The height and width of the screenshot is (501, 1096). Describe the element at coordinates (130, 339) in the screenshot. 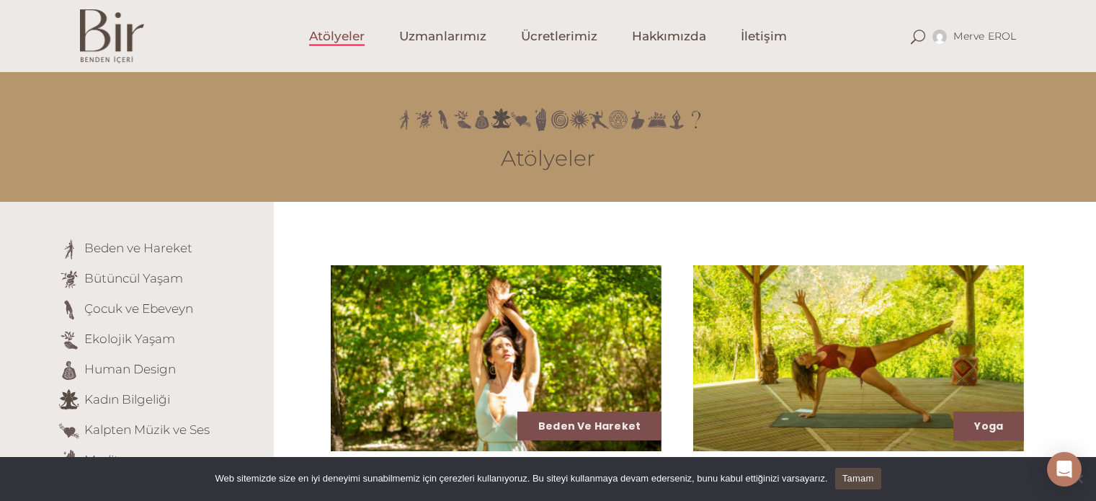

I see `a: Ekolojik Yaşam` at that location.